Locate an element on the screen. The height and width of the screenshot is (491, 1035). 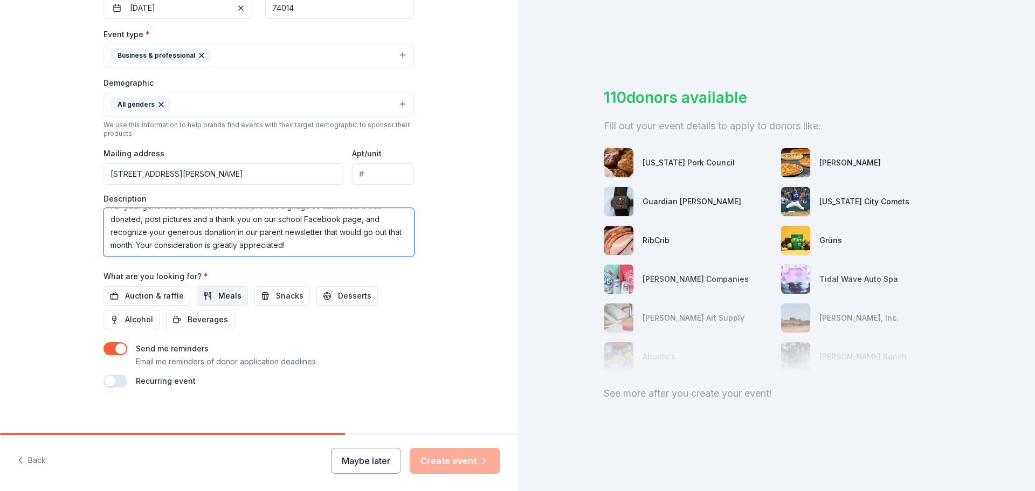
label: Apt/unit is located at coordinates (367, 154).